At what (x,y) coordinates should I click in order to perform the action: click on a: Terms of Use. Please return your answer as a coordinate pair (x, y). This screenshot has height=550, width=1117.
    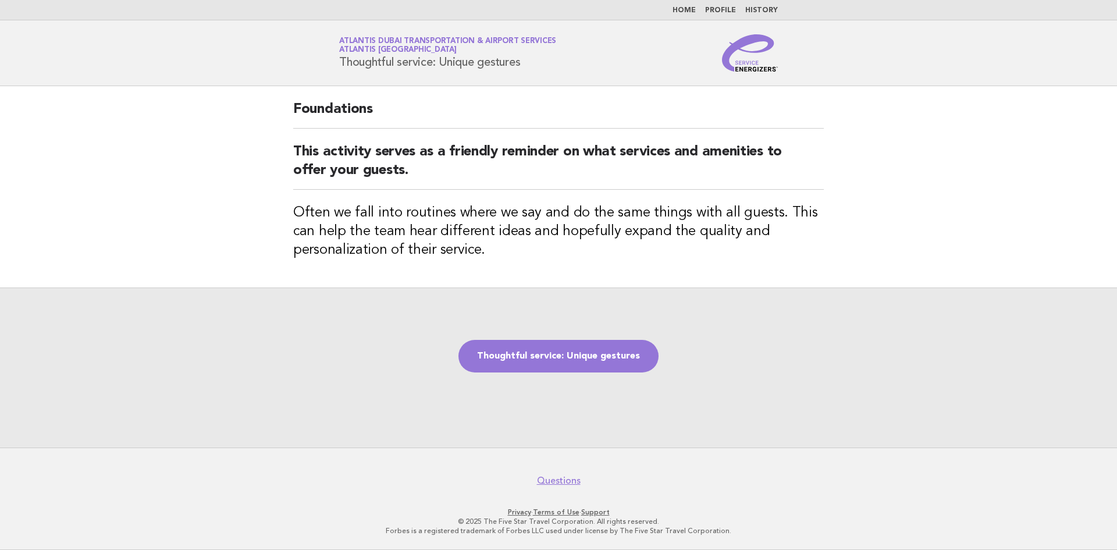
    Looking at the image, I should click on (556, 512).